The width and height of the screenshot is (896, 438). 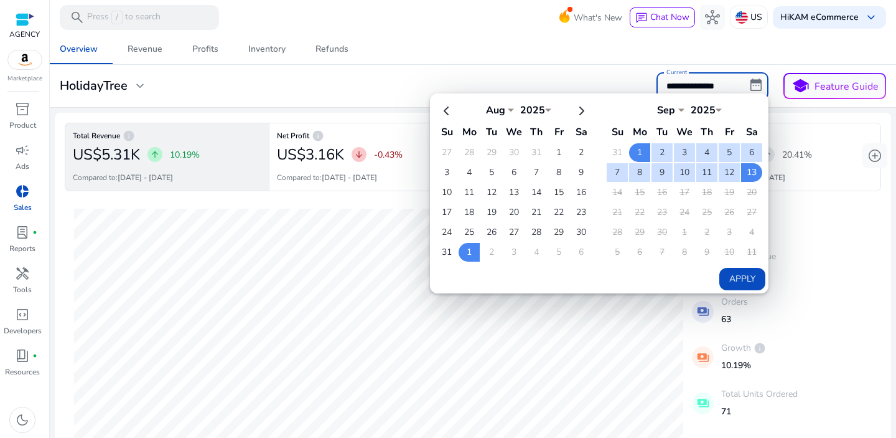 What do you see at coordinates (22, 125) in the screenshot?
I see `p: Product` at bounding box center [22, 125].